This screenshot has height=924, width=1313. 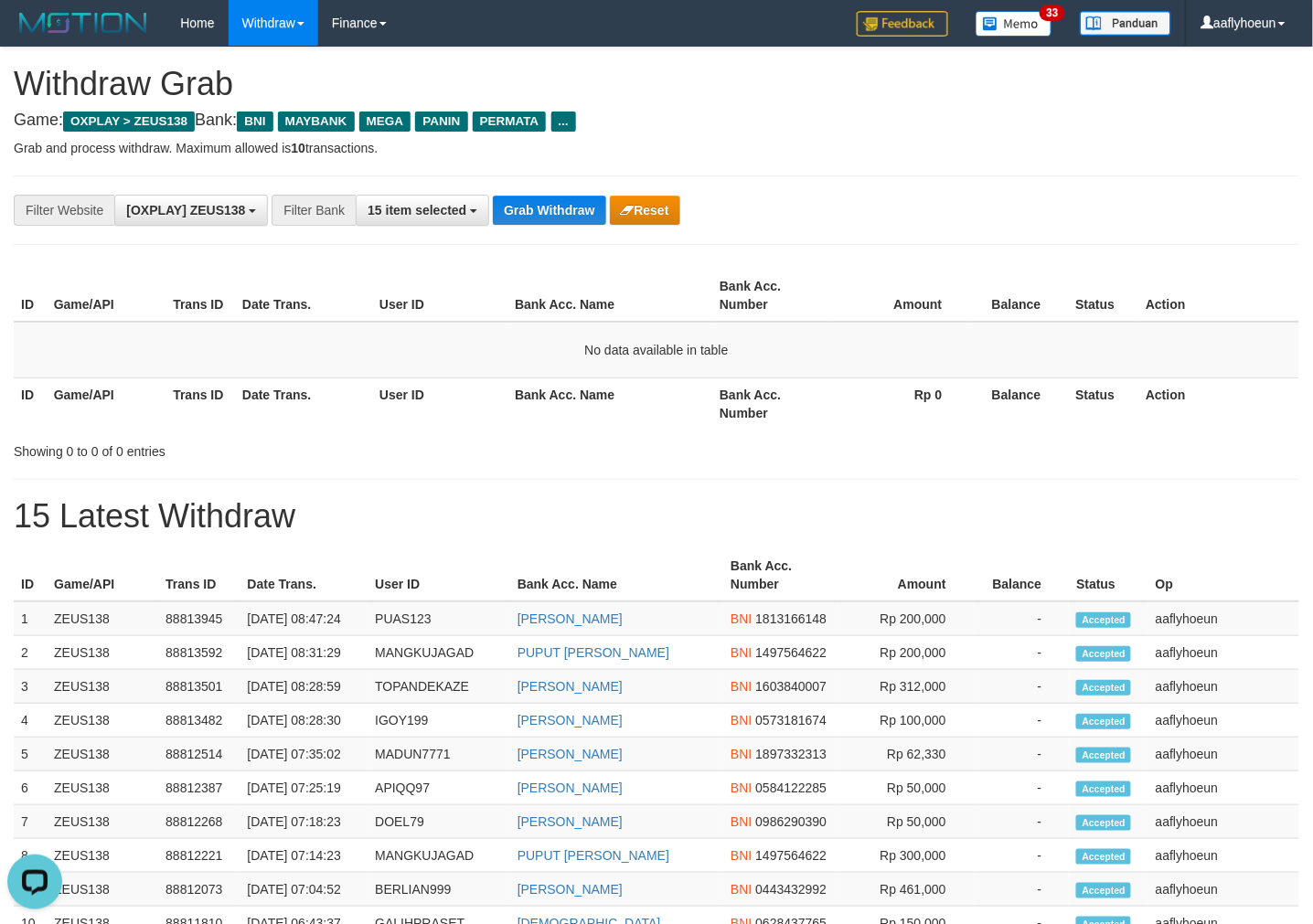 What do you see at coordinates (907, 855) in the screenshot?
I see `td: Rp 300,000` at bounding box center [907, 855].